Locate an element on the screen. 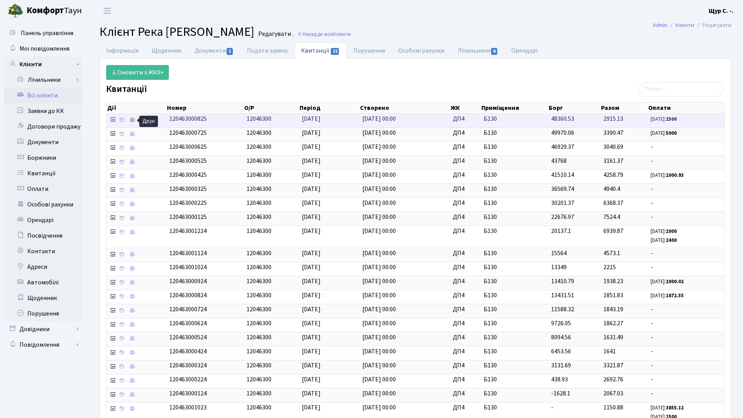 The width and height of the screenshot is (743, 418). span: 43768 is located at coordinates (559, 161).